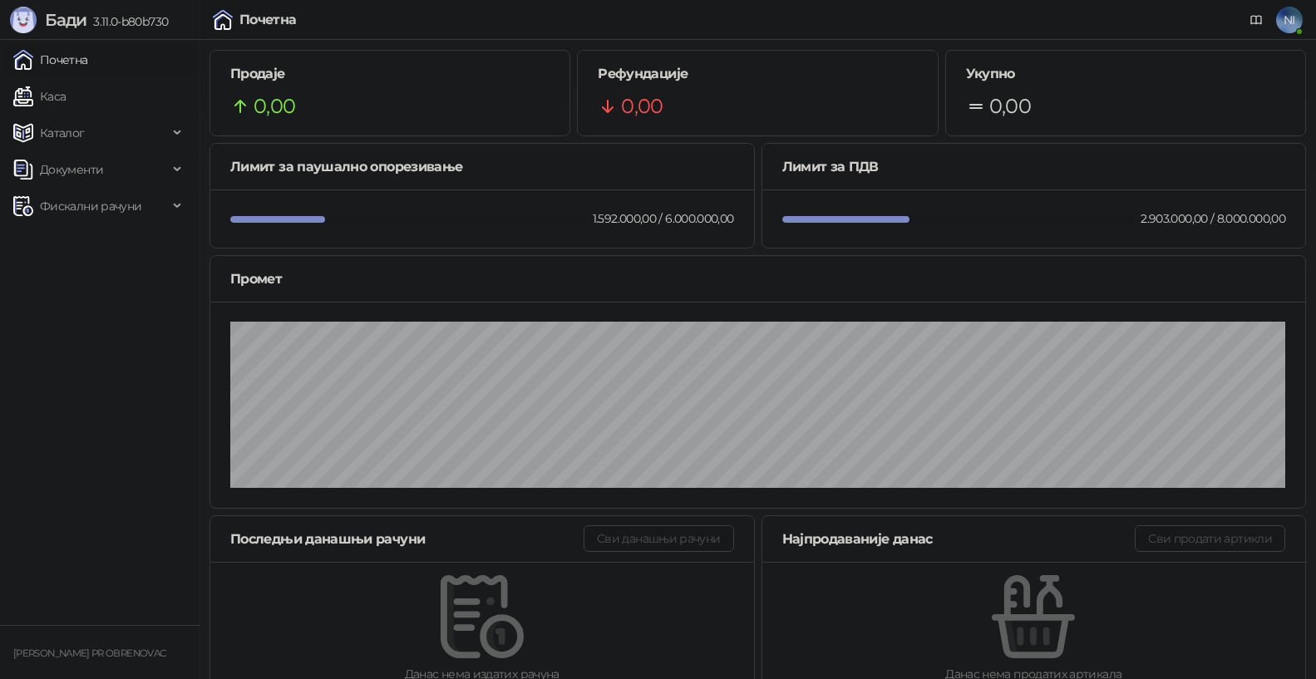 The width and height of the screenshot is (1316, 679). I want to click on span: Бади, so click(66, 20).